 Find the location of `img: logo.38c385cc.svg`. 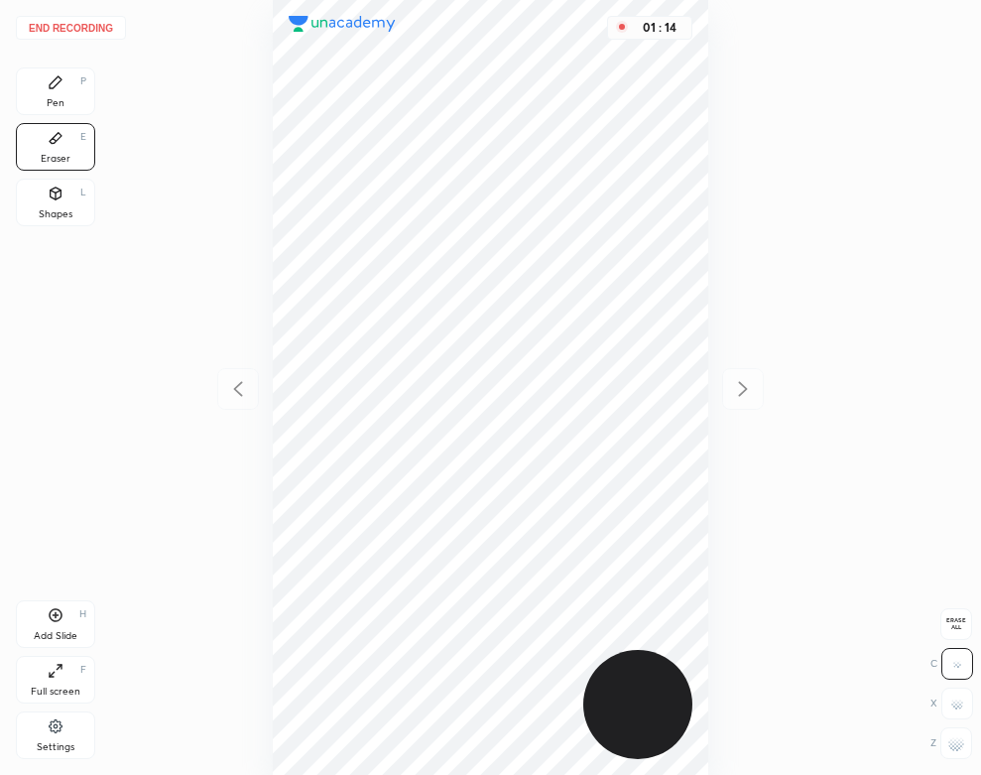

img: logo.38c385cc.svg is located at coordinates (342, 24).